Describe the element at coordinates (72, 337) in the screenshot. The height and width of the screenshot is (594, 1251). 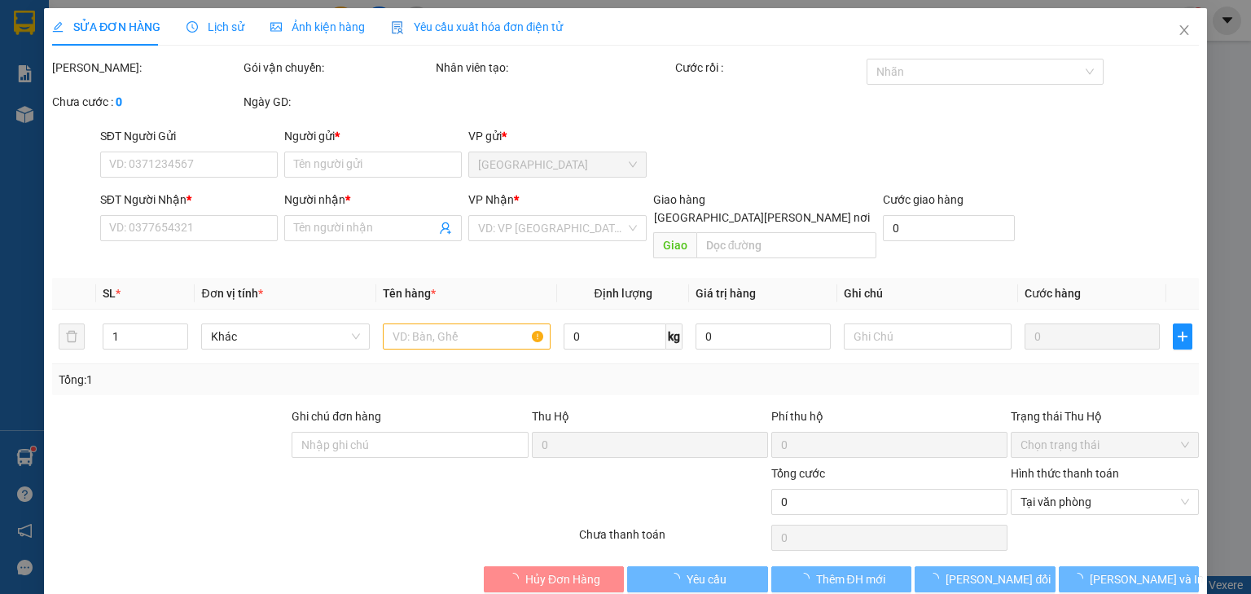
I see `button: delete` at that location.